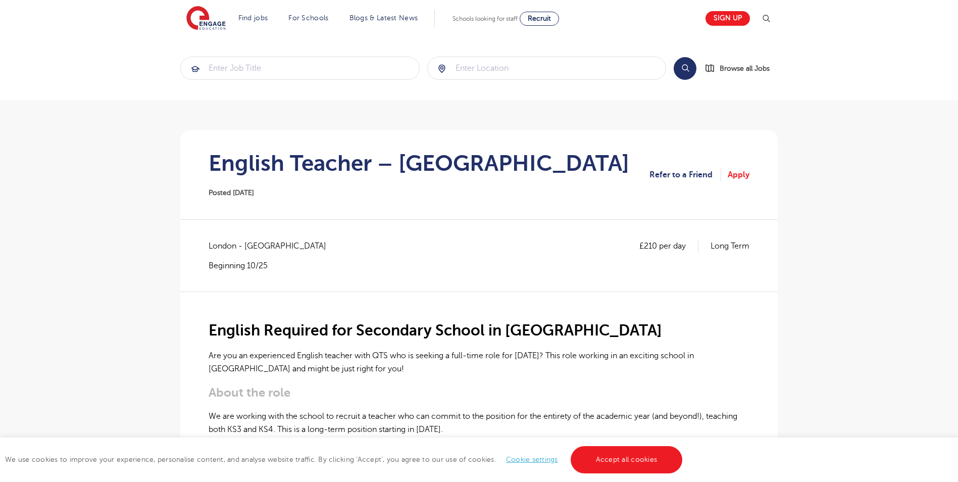 Image resolution: width=958 pixels, height=482 pixels. What do you see at coordinates (728, 18) in the screenshot?
I see `a: Sign up` at bounding box center [728, 18].